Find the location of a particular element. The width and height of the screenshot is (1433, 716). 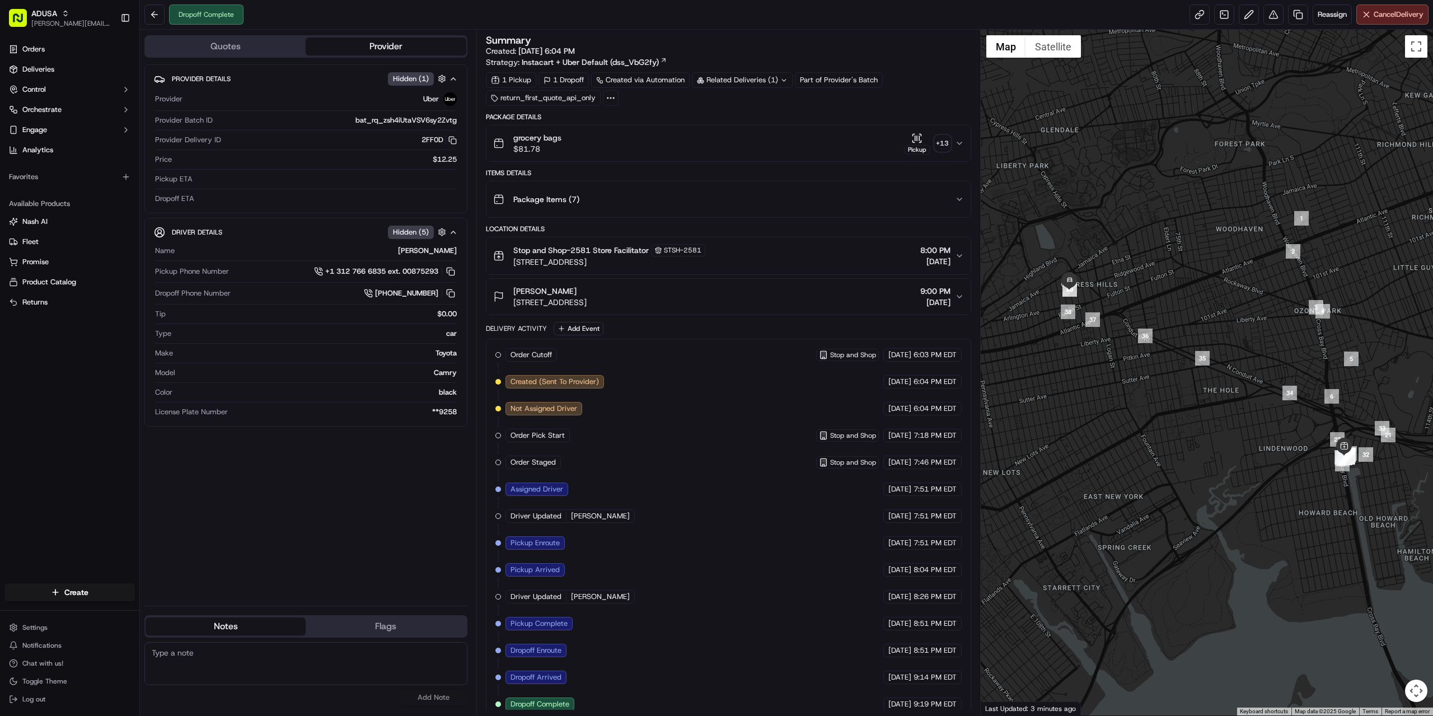

div: Pickup is located at coordinates (917, 149).